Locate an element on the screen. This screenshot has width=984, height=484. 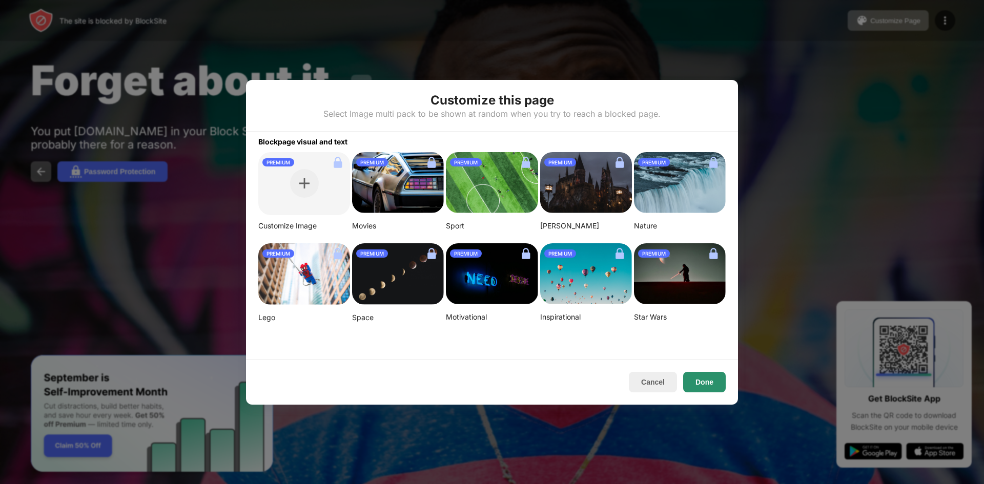
div: Nature is located at coordinates (680, 226).